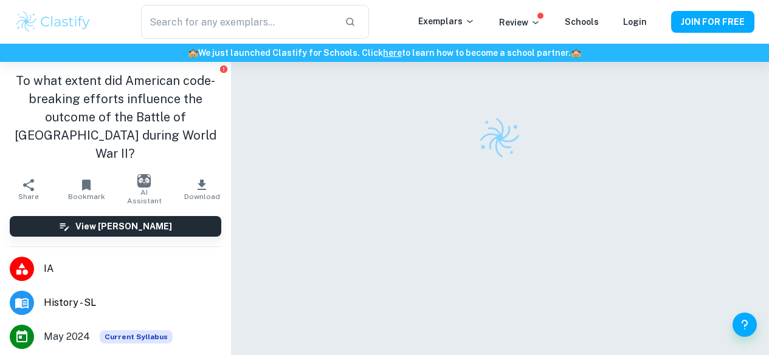 The image size is (769, 355). I want to click on a: here, so click(392, 53).